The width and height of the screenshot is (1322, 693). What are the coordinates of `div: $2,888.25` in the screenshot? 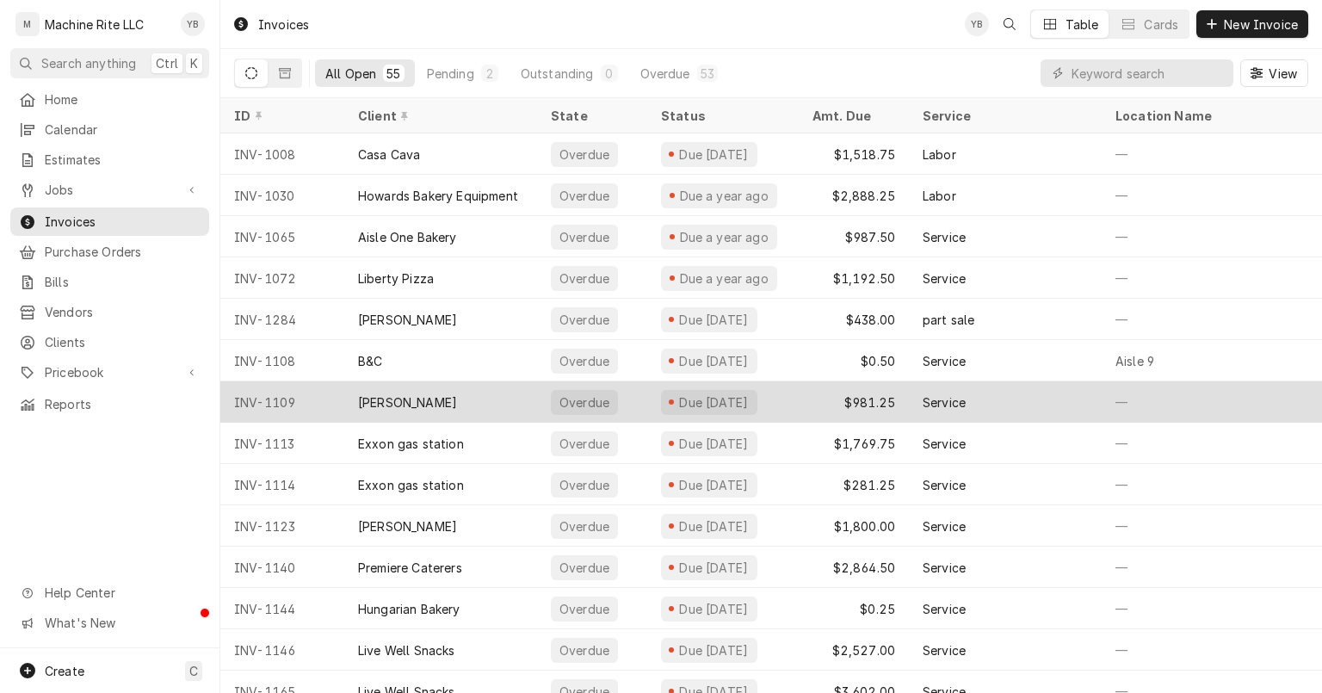 It's located at (854, 195).